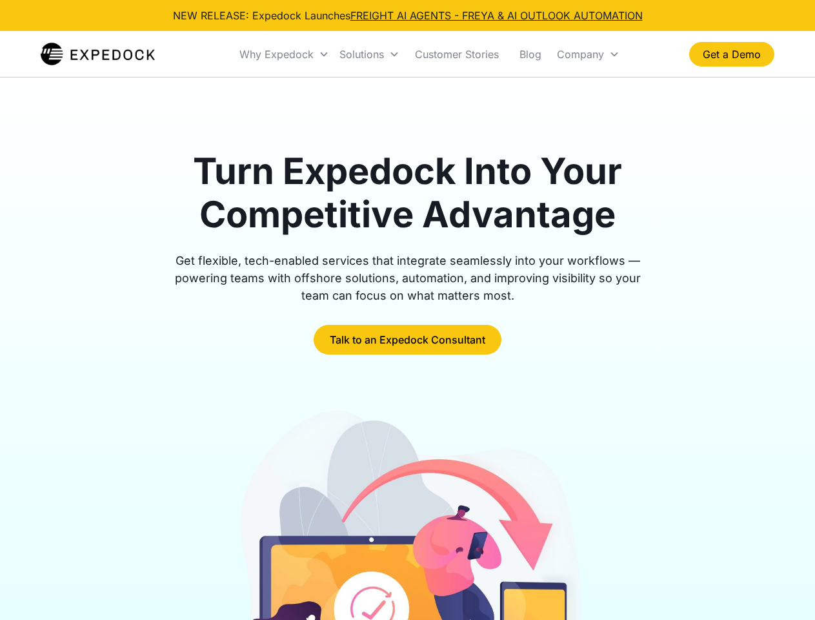  I want to click on a: Get a Demo, so click(732, 54).